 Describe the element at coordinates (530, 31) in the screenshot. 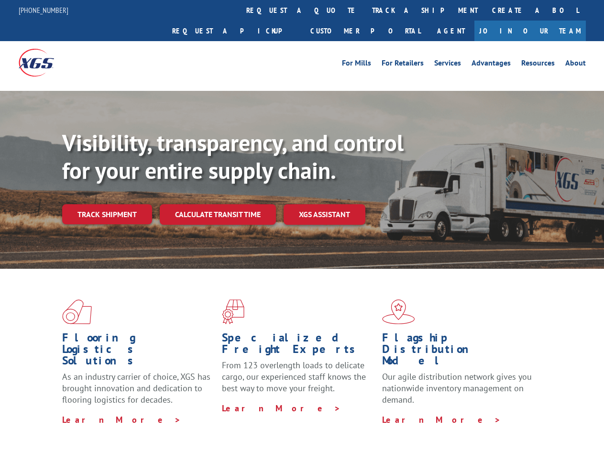

I see `a: Join Our Team` at that location.